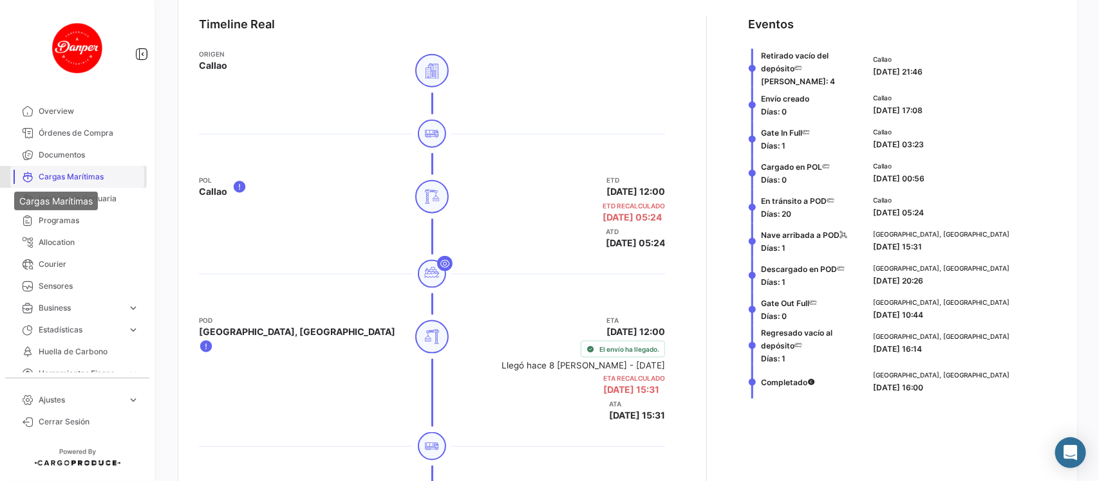  Describe the element at coordinates (635, 232) in the screenshot. I see `app-card-info-title: ATD` at that location.